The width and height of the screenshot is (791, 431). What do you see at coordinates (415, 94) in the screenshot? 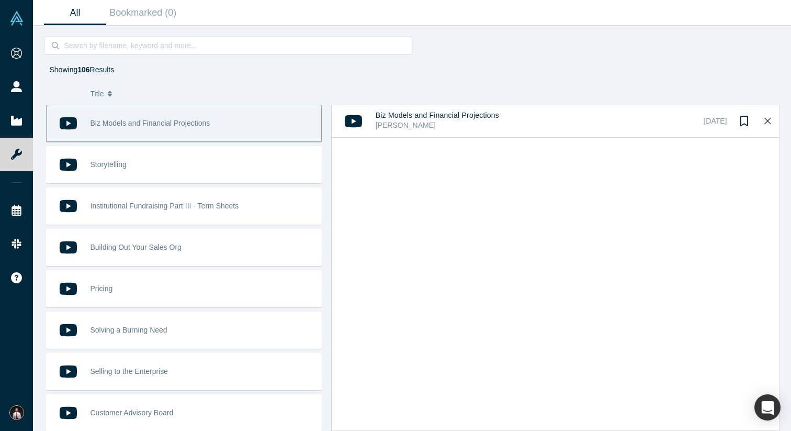
I see `button: Title` at bounding box center [415, 94].